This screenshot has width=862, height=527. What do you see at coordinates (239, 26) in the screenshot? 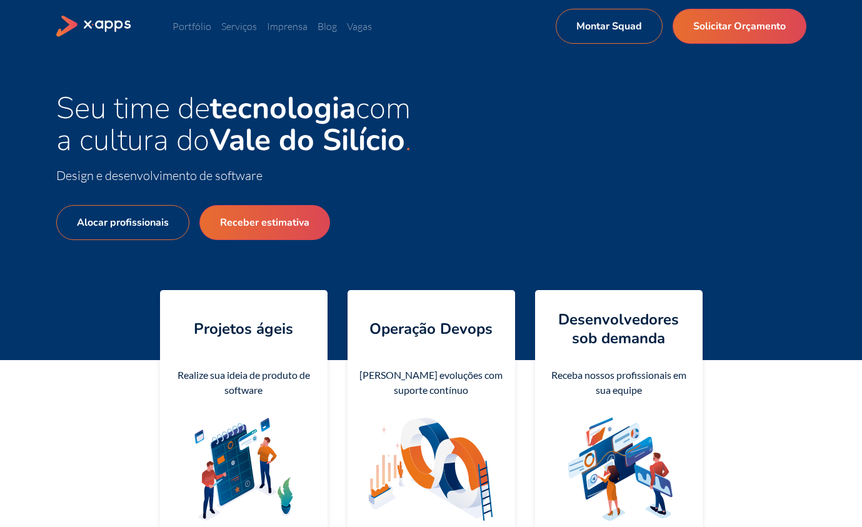
I see `a: Serviços` at bounding box center [239, 26].